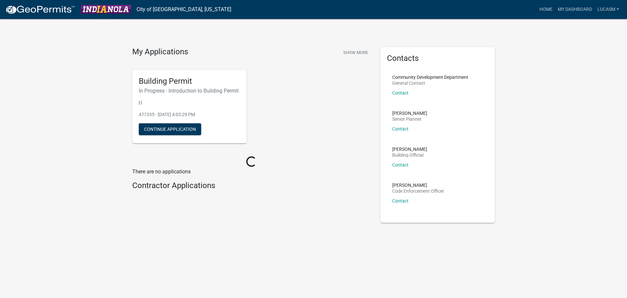 This screenshot has height=298, width=627. I want to click on p: Building Official, so click(410, 155).